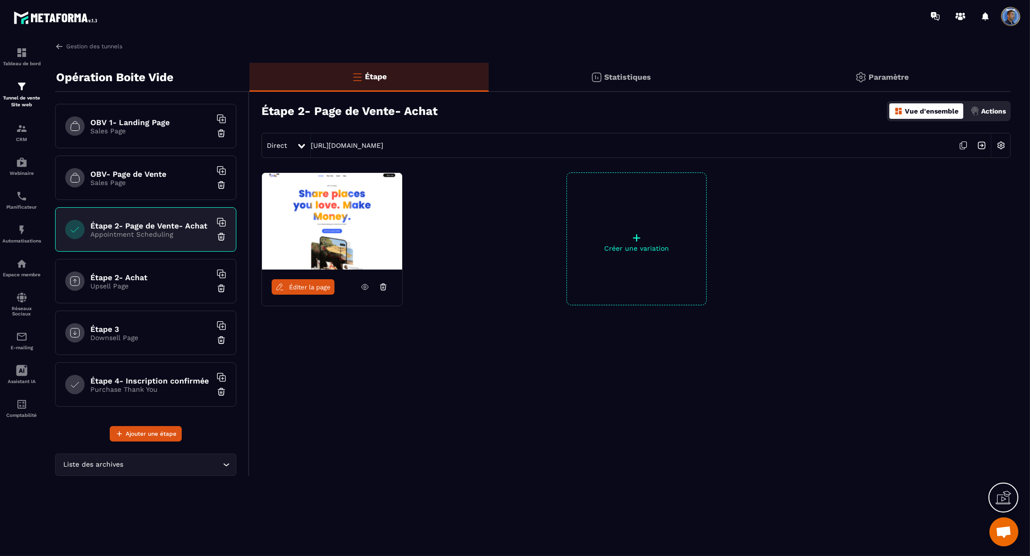 This screenshot has height=556, width=1030. I want to click on img: social-network, so click(22, 298).